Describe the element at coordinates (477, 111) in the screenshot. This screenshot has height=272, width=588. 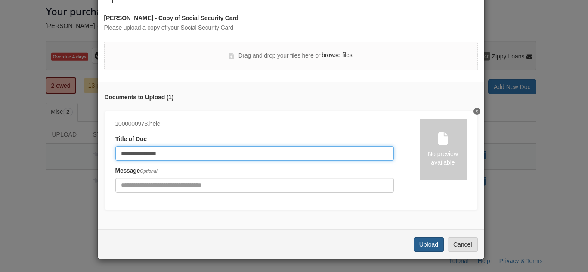
I see `button: Delete Social Security` at that location.